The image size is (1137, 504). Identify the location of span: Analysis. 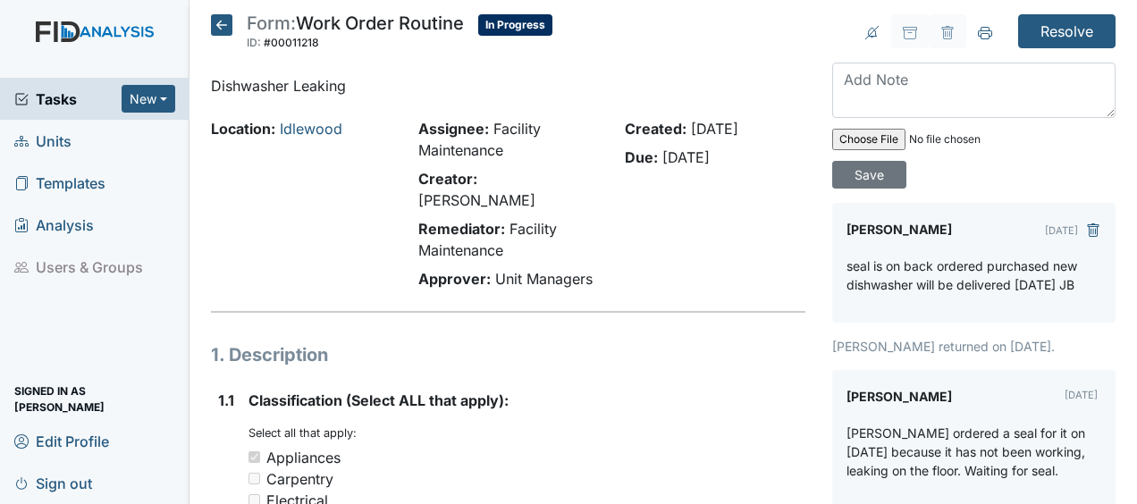
(54, 224).